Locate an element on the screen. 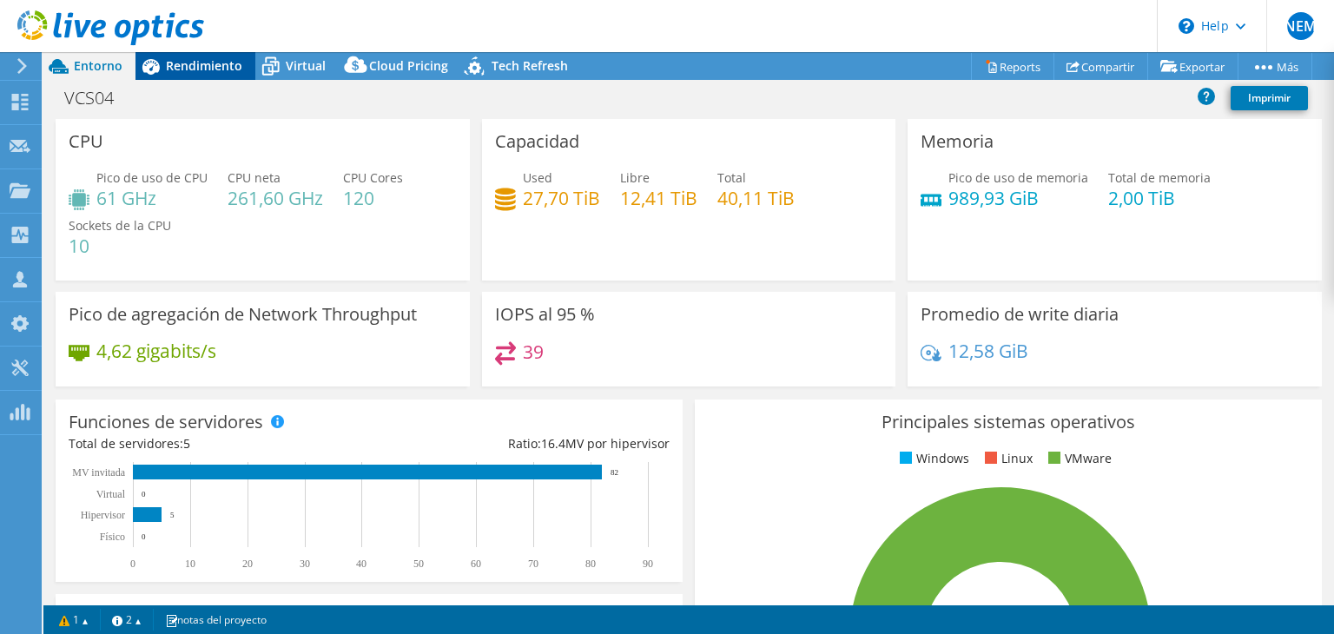 The image size is (1334, 634). span: CPU neta is located at coordinates (254, 177).